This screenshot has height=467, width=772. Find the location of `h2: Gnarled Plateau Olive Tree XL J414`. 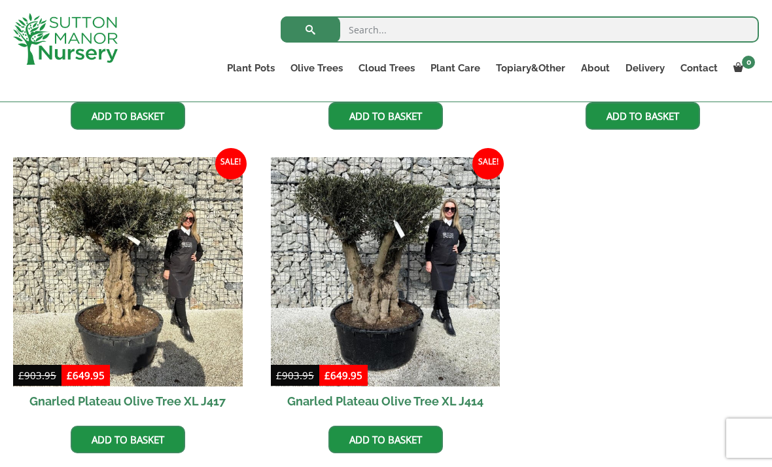

h2: Gnarled Plateau Olive Tree XL J414 is located at coordinates (386, 401).